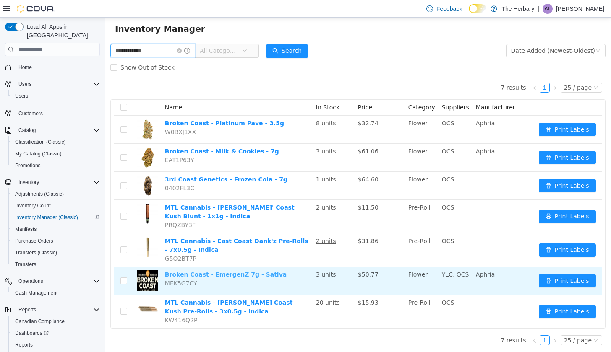  Describe the element at coordinates (52, 113) in the screenshot. I see `button: Customers` at that location.